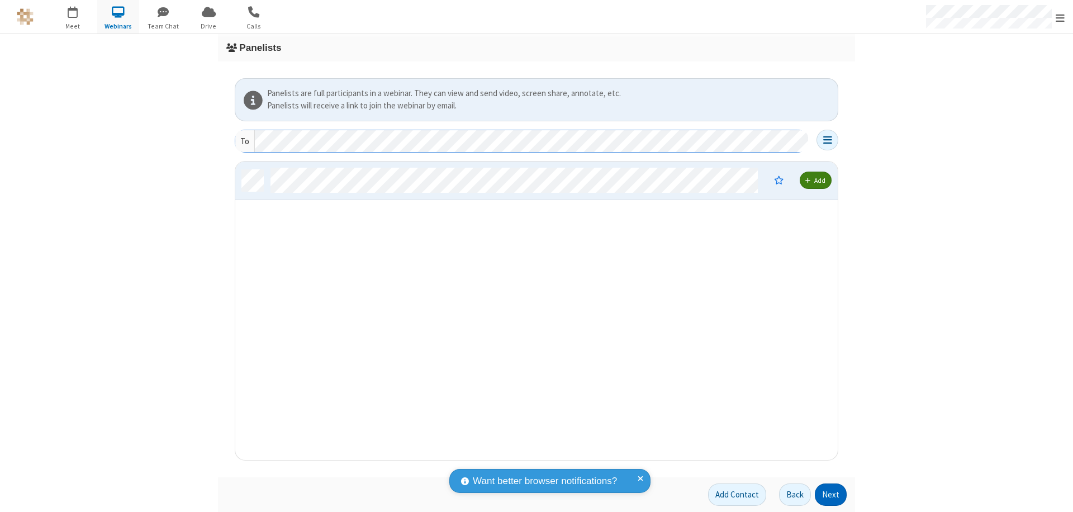  What do you see at coordinates (831, 495) in the screenshot?
I see `button: Next` at bounding box center [831, 495].